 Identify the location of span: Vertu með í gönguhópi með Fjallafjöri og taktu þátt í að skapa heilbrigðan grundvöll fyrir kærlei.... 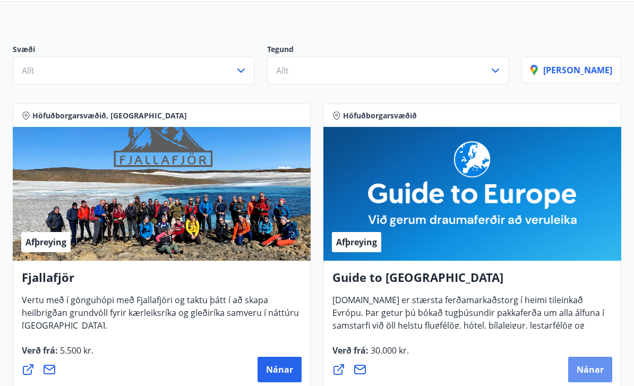
(160, 317).